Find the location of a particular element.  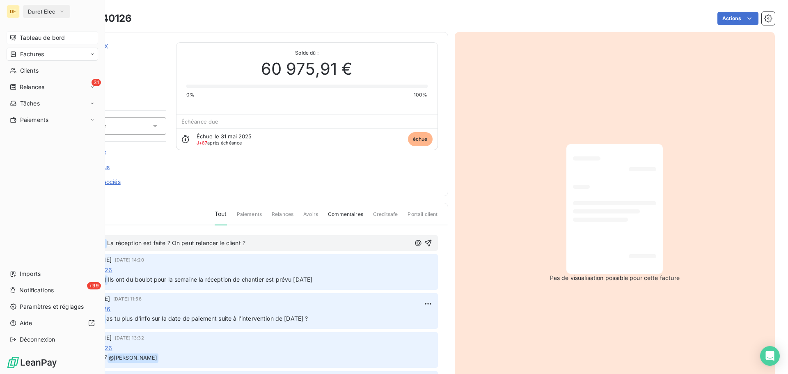

div: DE is located at coordinates (13, 11).